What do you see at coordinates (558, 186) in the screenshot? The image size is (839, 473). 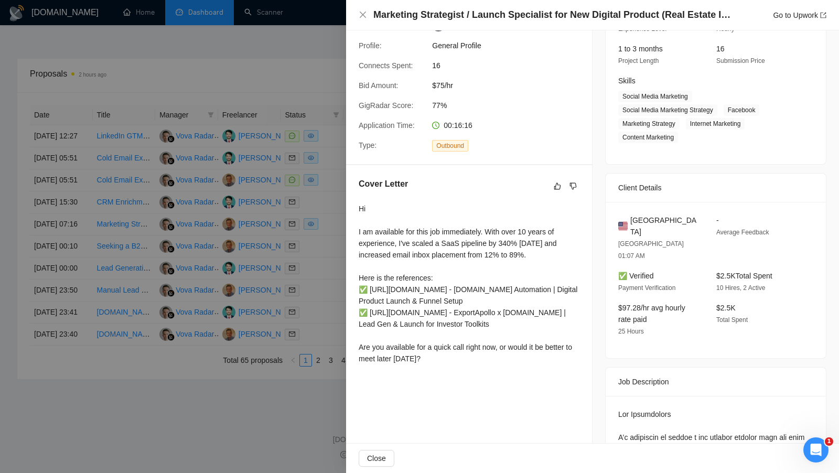 I see `button: like` at bounding box center [558, 186].